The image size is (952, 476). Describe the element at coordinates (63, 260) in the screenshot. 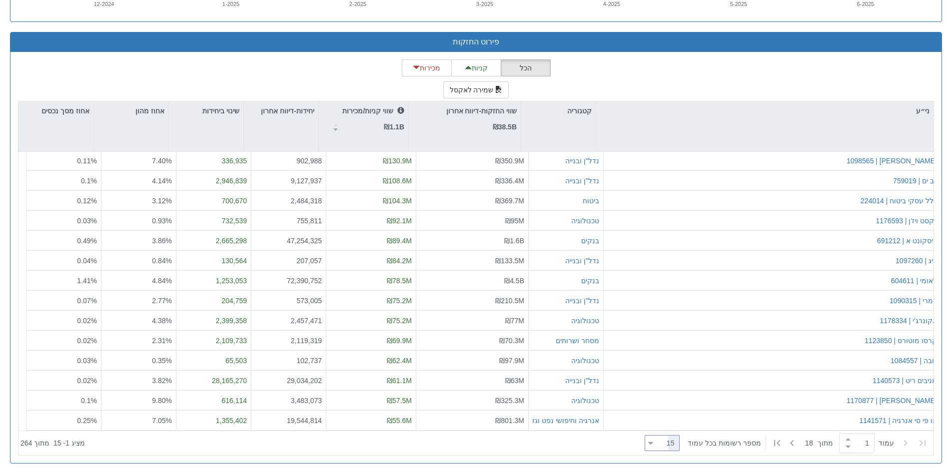

I see `div: 0.04%` at that location.